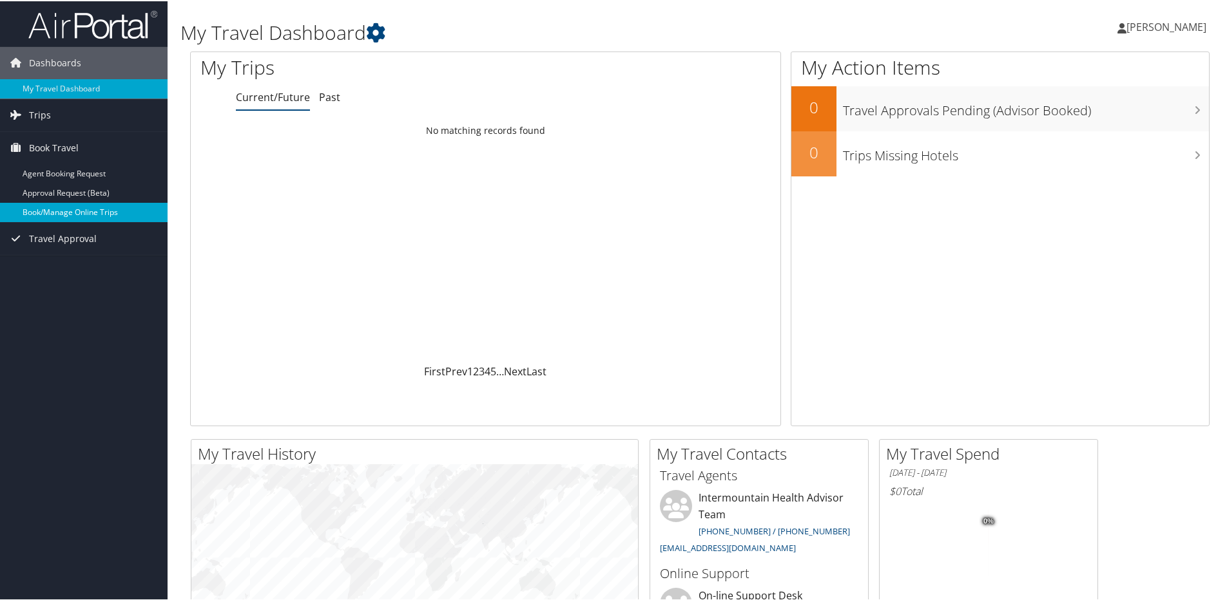 This screenshot has width=1227, height=600. Describe the element at coordinates (526, 32) in the screenshot. I see `h1: My Travel Dashboard` at that location.